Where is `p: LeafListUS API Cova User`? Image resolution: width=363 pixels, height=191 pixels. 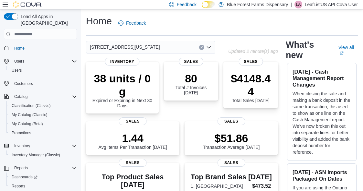 p: LeafListUS API Cova User is located at coordinates (332, 5).